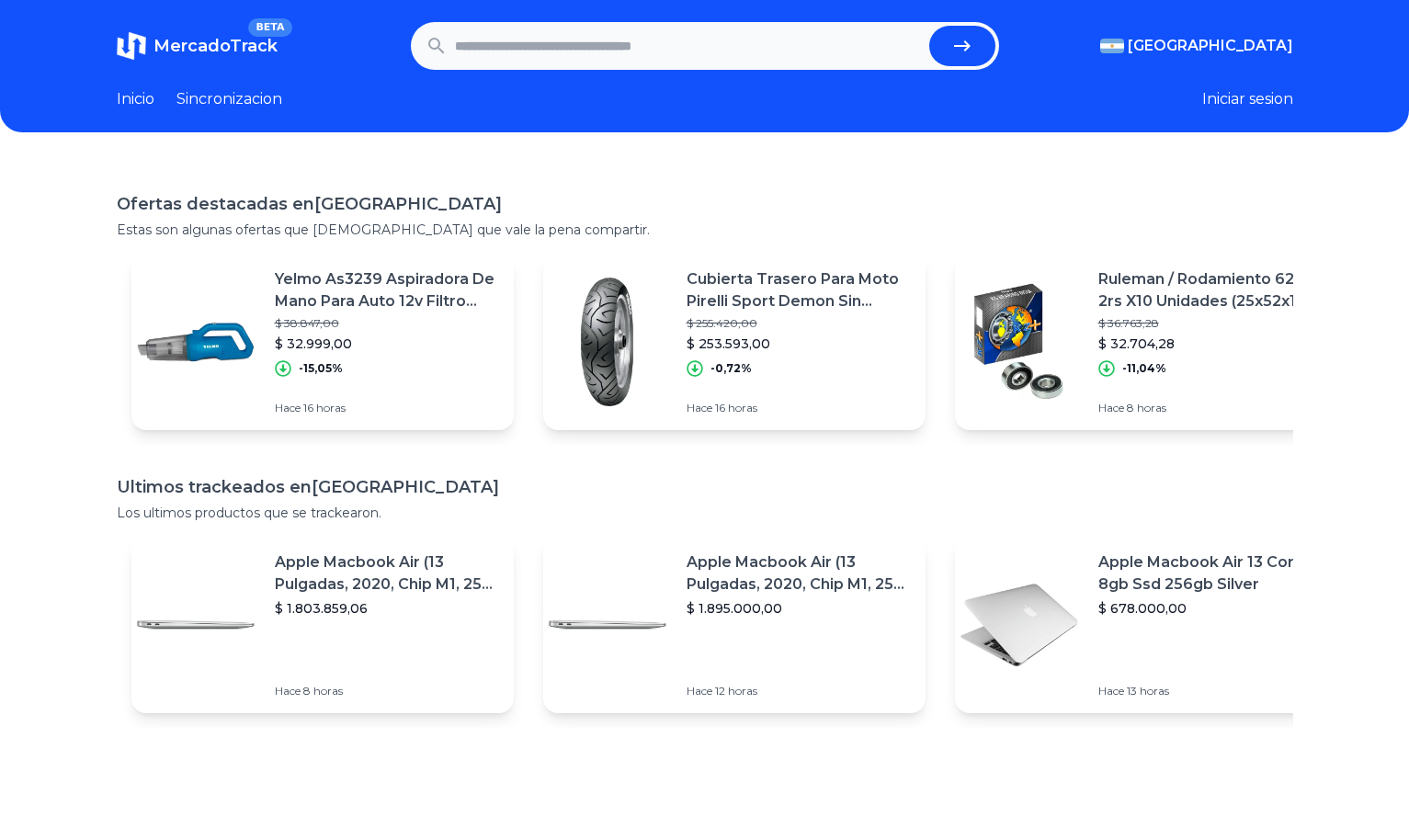 The image size is (1409, 840). What do you see at coordinates (215, 46) in the screenshot?
I see `span: MercadoTrack` at bounding box center [215, 46].